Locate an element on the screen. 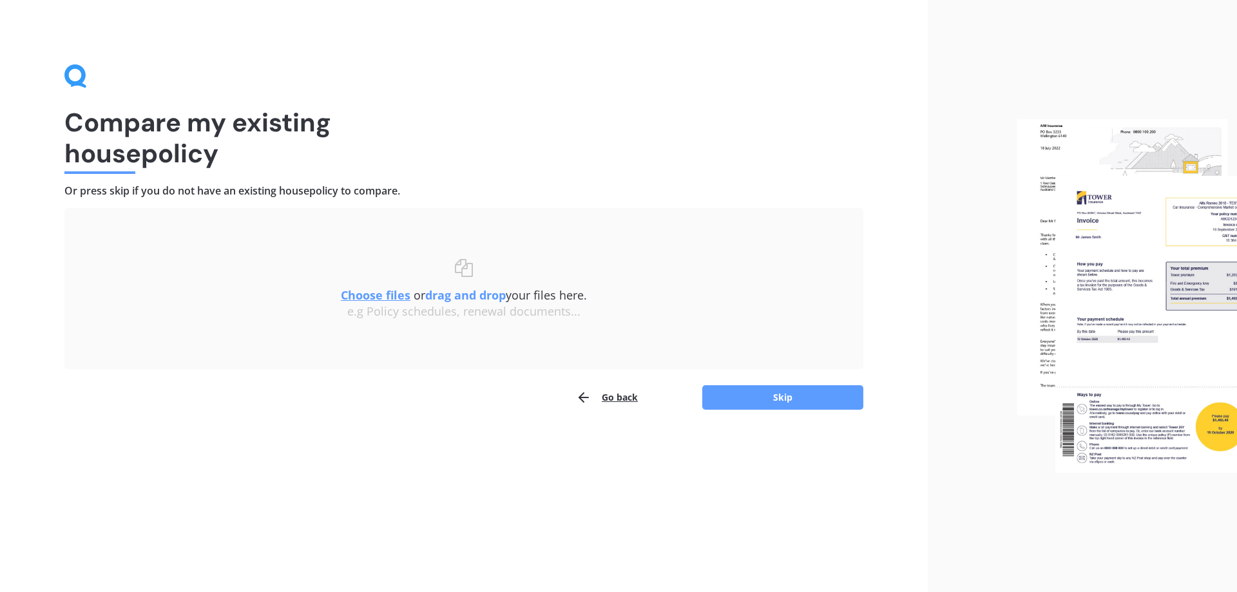 The height and width of the screenshot is (592, 1237). h4: Or press skip if you do not have an existing house policy to compare. is located at coordinates (464, 191).